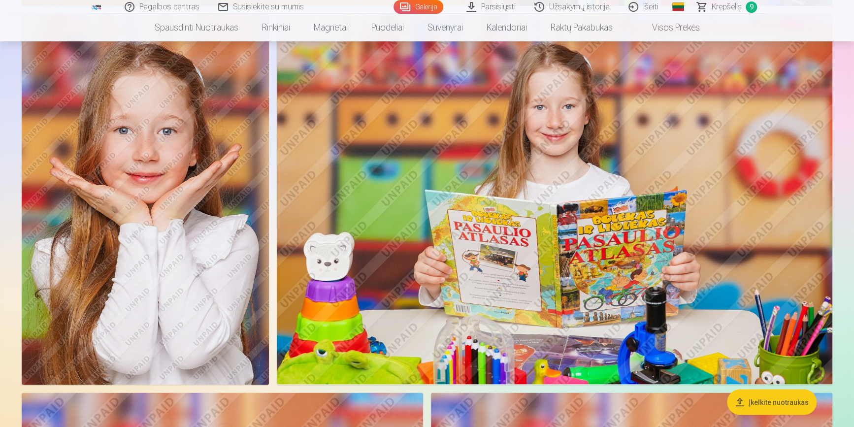 This screenshot has height=427, width=854. I want to click on button: Įkelkite nuotraukas, so click(772, 402).